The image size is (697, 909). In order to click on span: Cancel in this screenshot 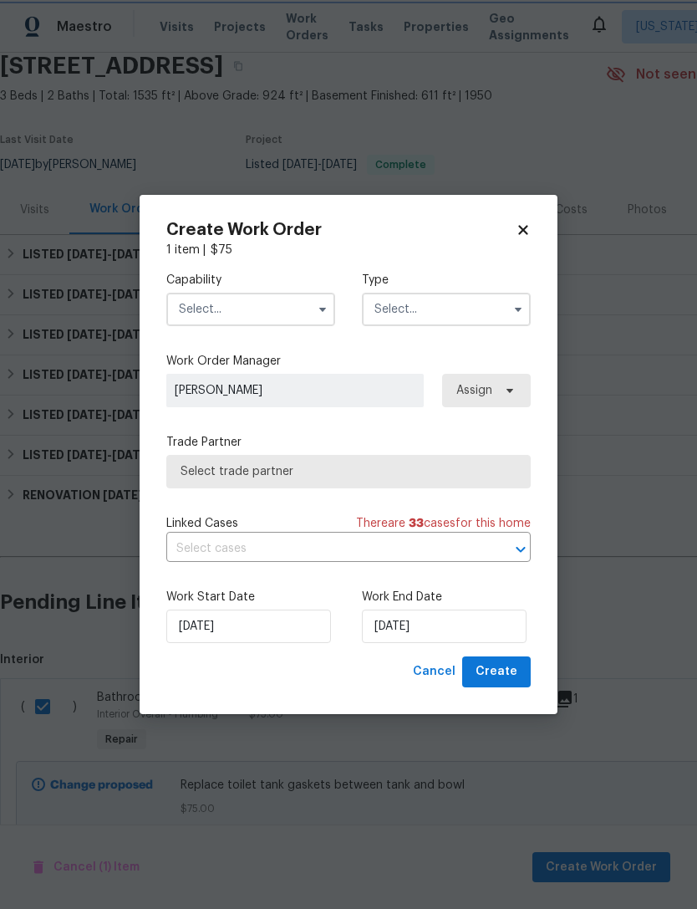, I will do `click(434, 671)`.